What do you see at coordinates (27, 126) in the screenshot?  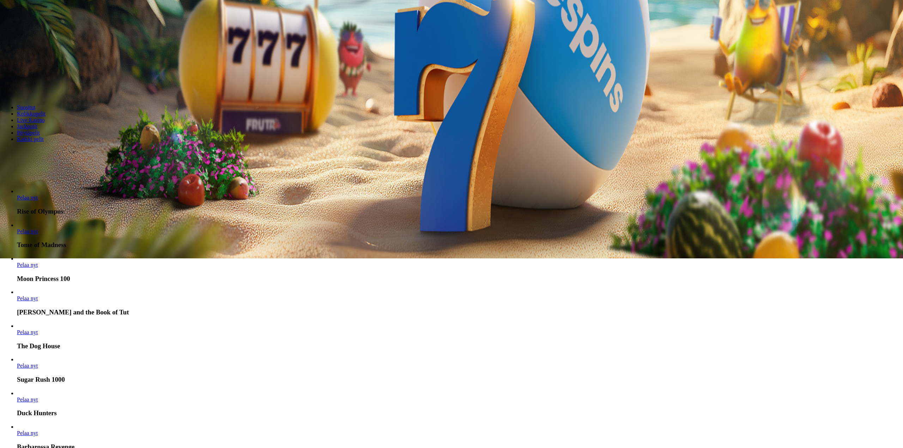 I see `span: Jackpotit` at bounding box center [27, 126].